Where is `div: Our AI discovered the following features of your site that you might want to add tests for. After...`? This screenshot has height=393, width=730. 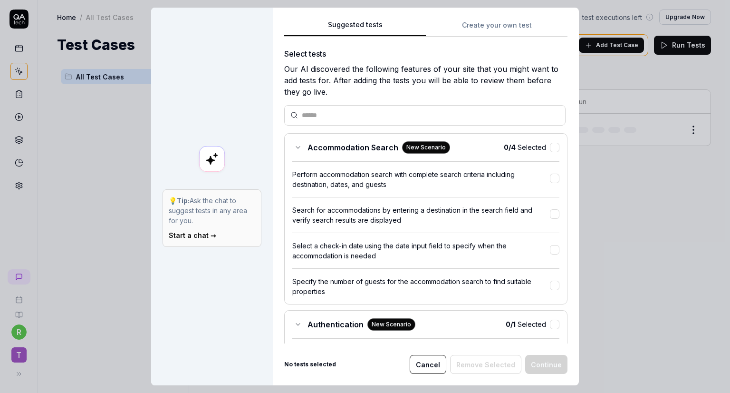 div: Our AI discovered the following features of your site that you might want to add tests for. After... is located at coordinates (426, 80).